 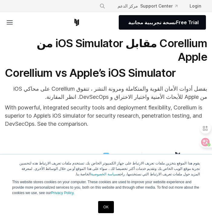 I want to click on font: مركز الدعم, so click(x=127, y=6).